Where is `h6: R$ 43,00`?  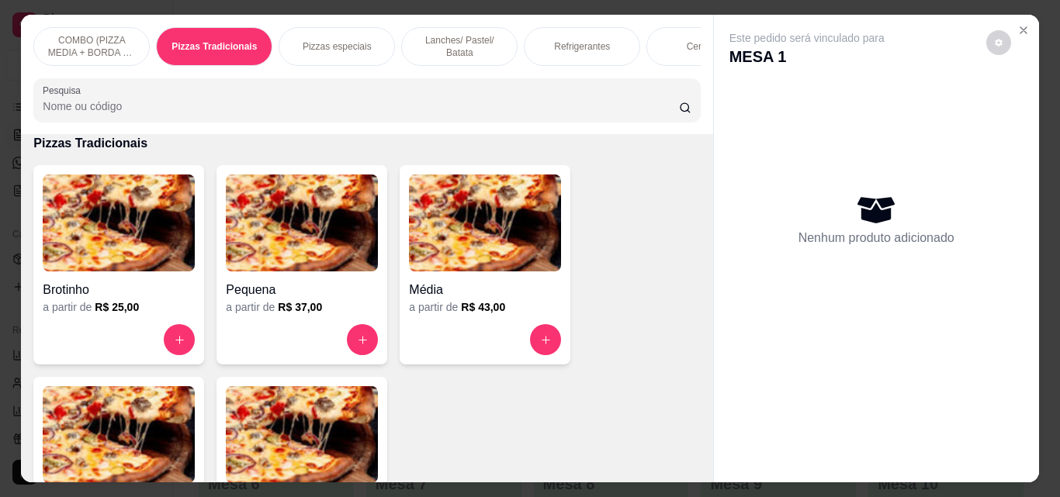 h6: R$ 43,00 is located at coordinates (483, 307).